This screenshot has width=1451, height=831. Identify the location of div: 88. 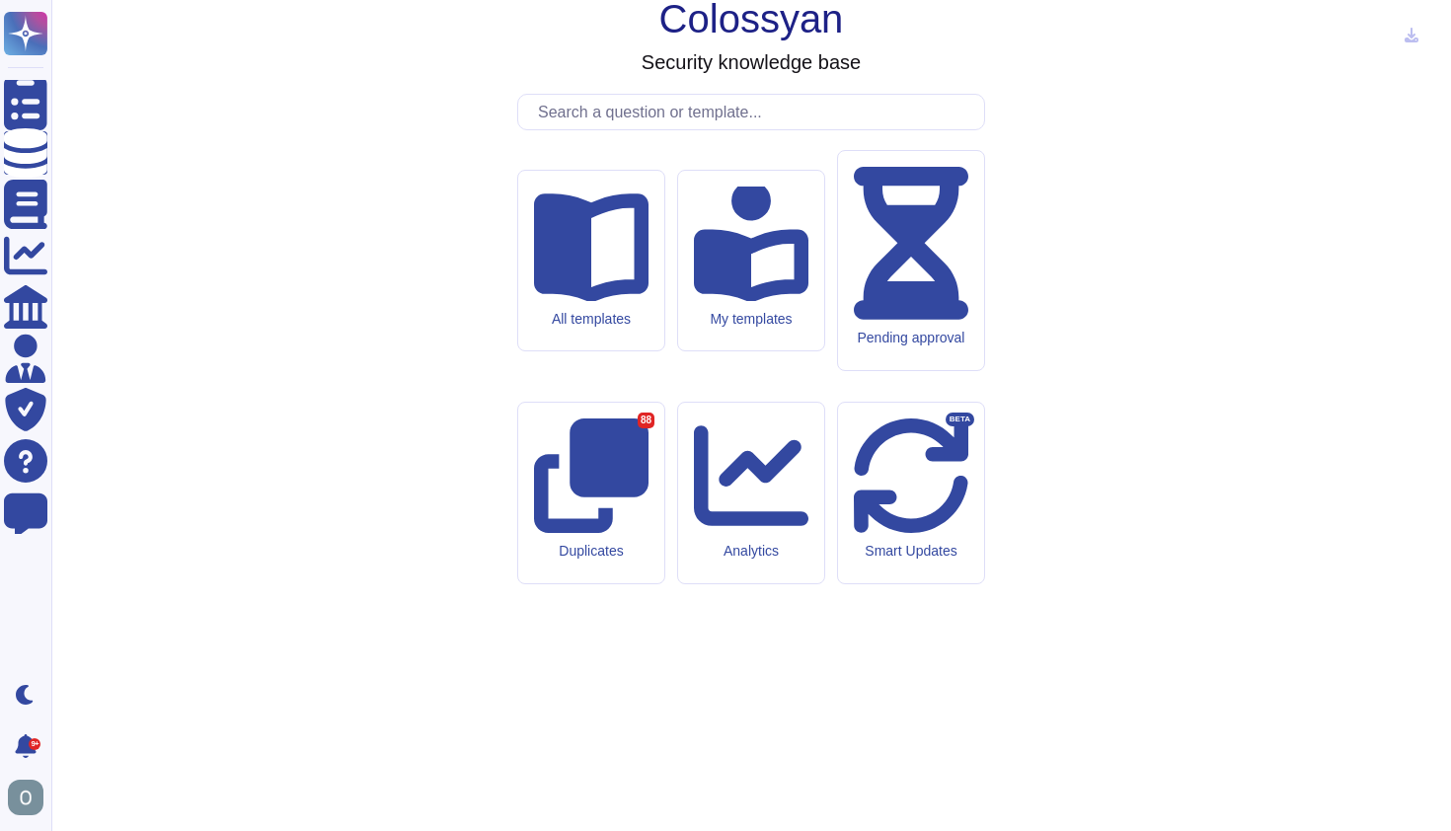
(645, 420).